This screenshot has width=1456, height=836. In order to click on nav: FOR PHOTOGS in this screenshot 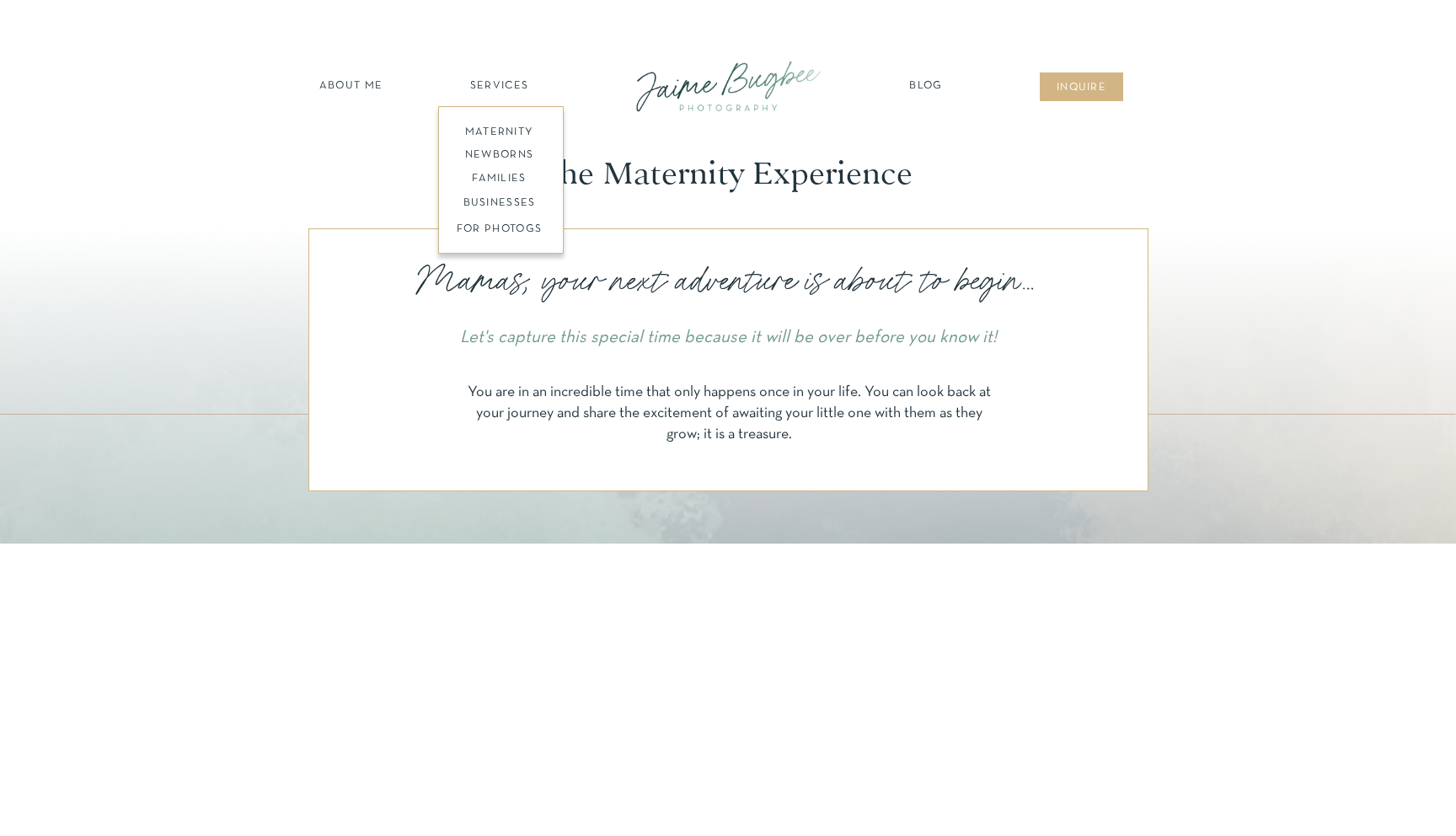, I will do `click(498, 229)`.